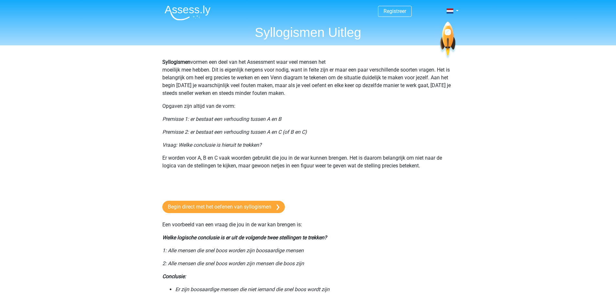  I want to click on i: Er zijn boosaardige mensen die niet iemand die snel boos wordt zijn, so click(252, 289).